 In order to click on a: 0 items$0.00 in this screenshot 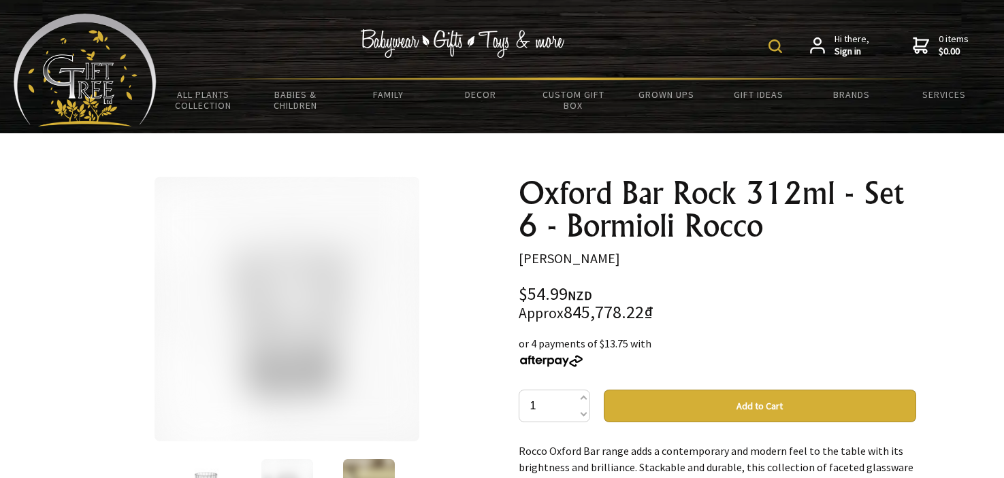, I will do `click(940, 45)`.